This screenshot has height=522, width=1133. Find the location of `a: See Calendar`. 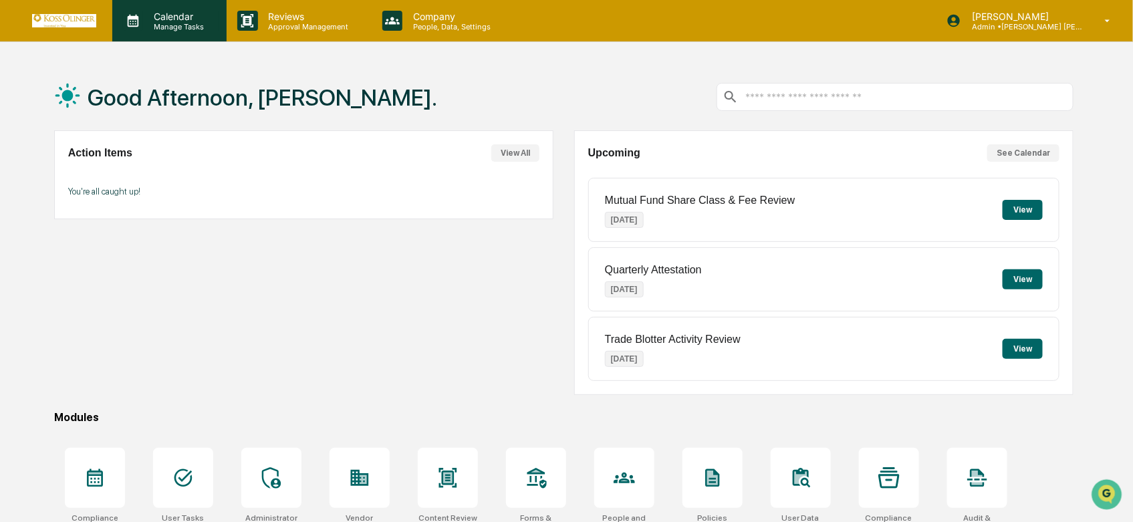

a: See Calendar is located at coordinates (1023, 153).